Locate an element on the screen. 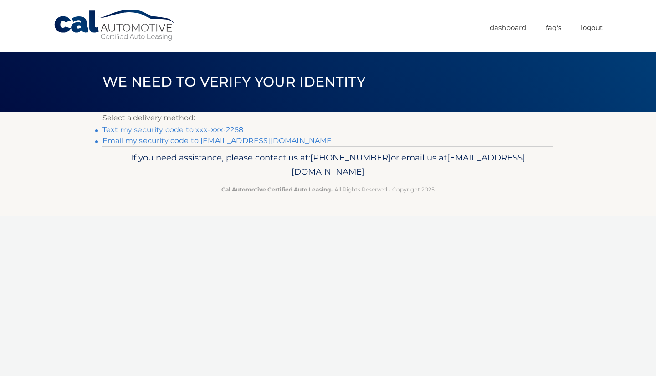 This screenshot has height=376, width=656. p: - All Rights Reserved - Copyright 2025 is located at coordinates (328, 189).